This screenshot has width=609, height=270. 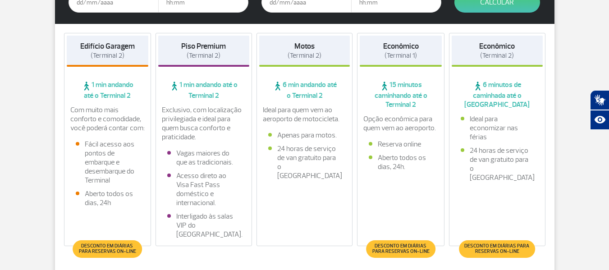 What do you see at coordinates (203, 46) in the screenshot?
I see `strong: Piso Premium` at bounding box center [203, 46].